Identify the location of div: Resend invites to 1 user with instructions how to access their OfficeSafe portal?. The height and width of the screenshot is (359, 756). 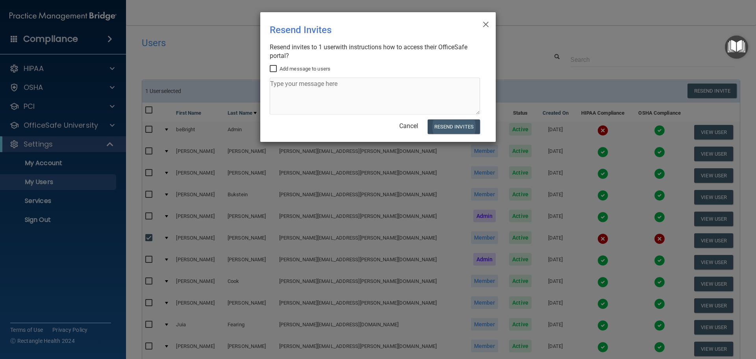
(375, 52).